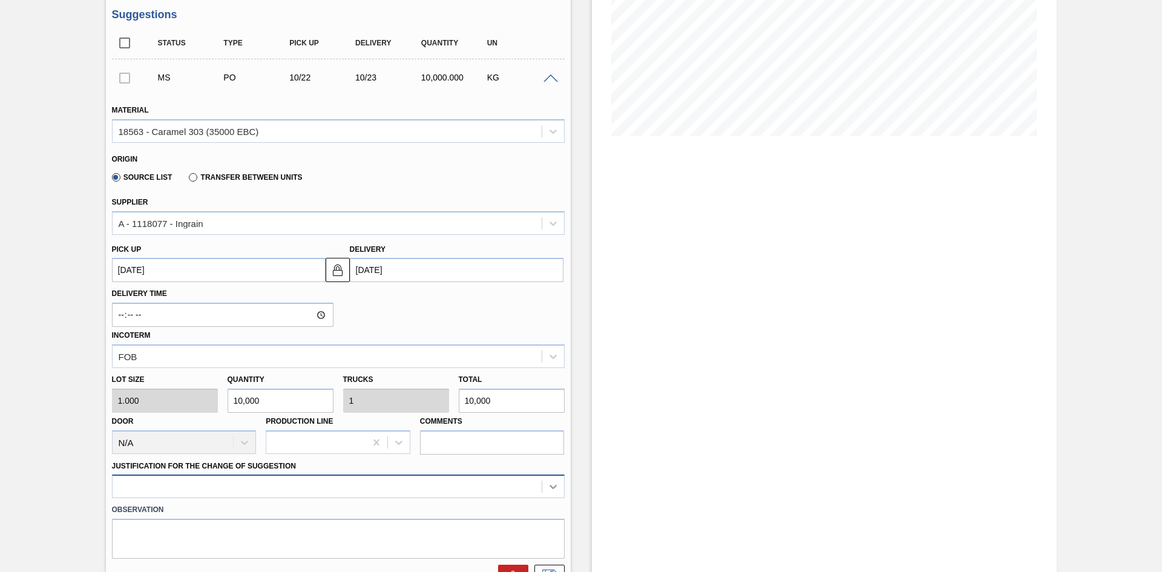 The image size is (1162, 572). I want to click on div: 10/22/2025, so click(322, 77).